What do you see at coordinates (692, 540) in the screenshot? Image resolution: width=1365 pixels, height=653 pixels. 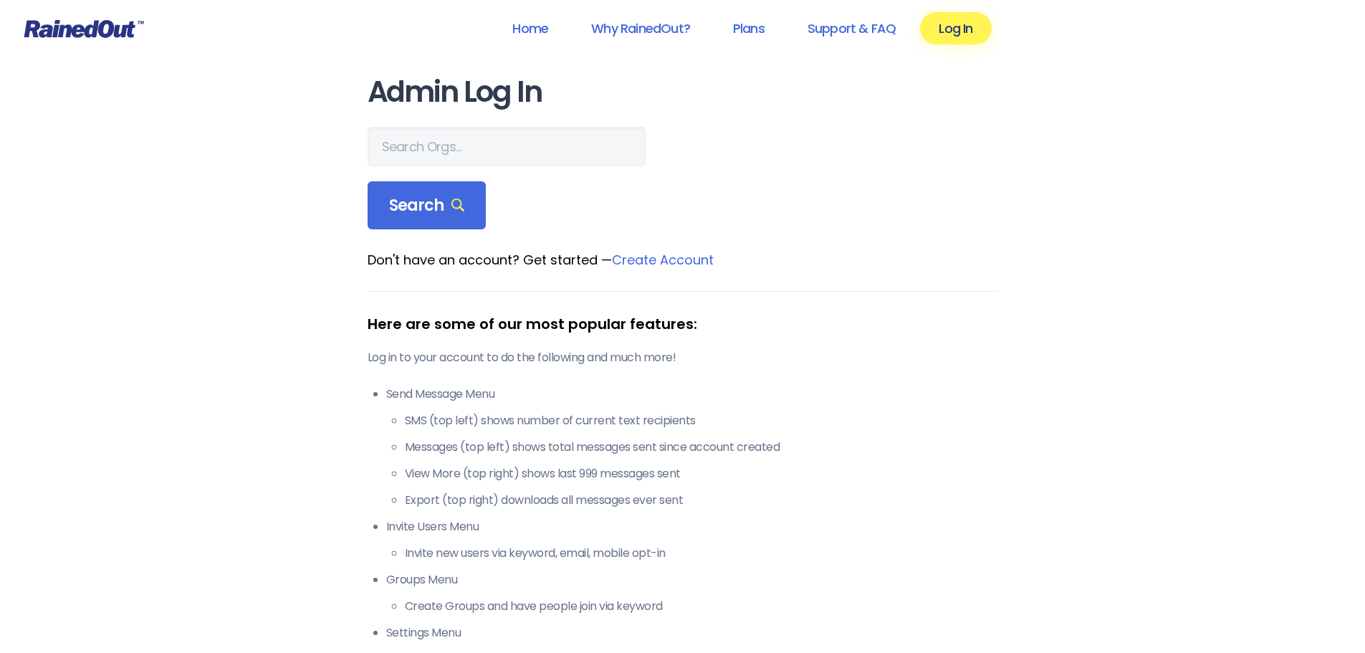 I see `li: Invite Users Menu` at bounding box center [692, 540].